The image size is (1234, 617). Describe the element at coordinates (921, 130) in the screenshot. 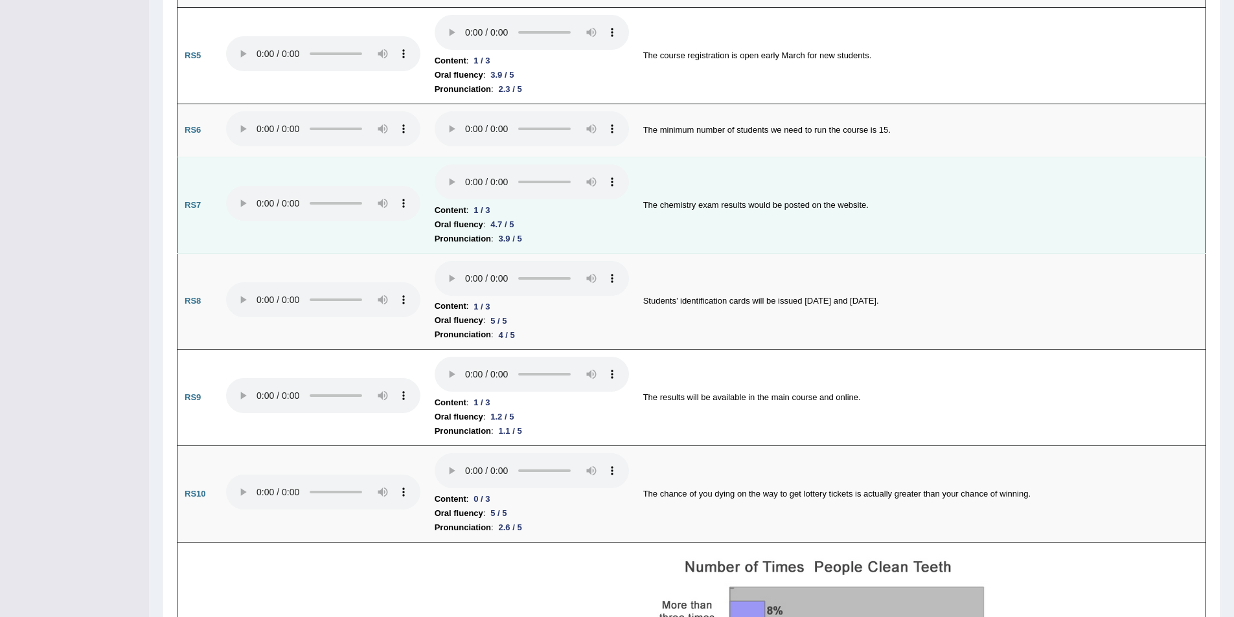

I see `td: The minimum number of students we need to run the course is 15.` at that location.